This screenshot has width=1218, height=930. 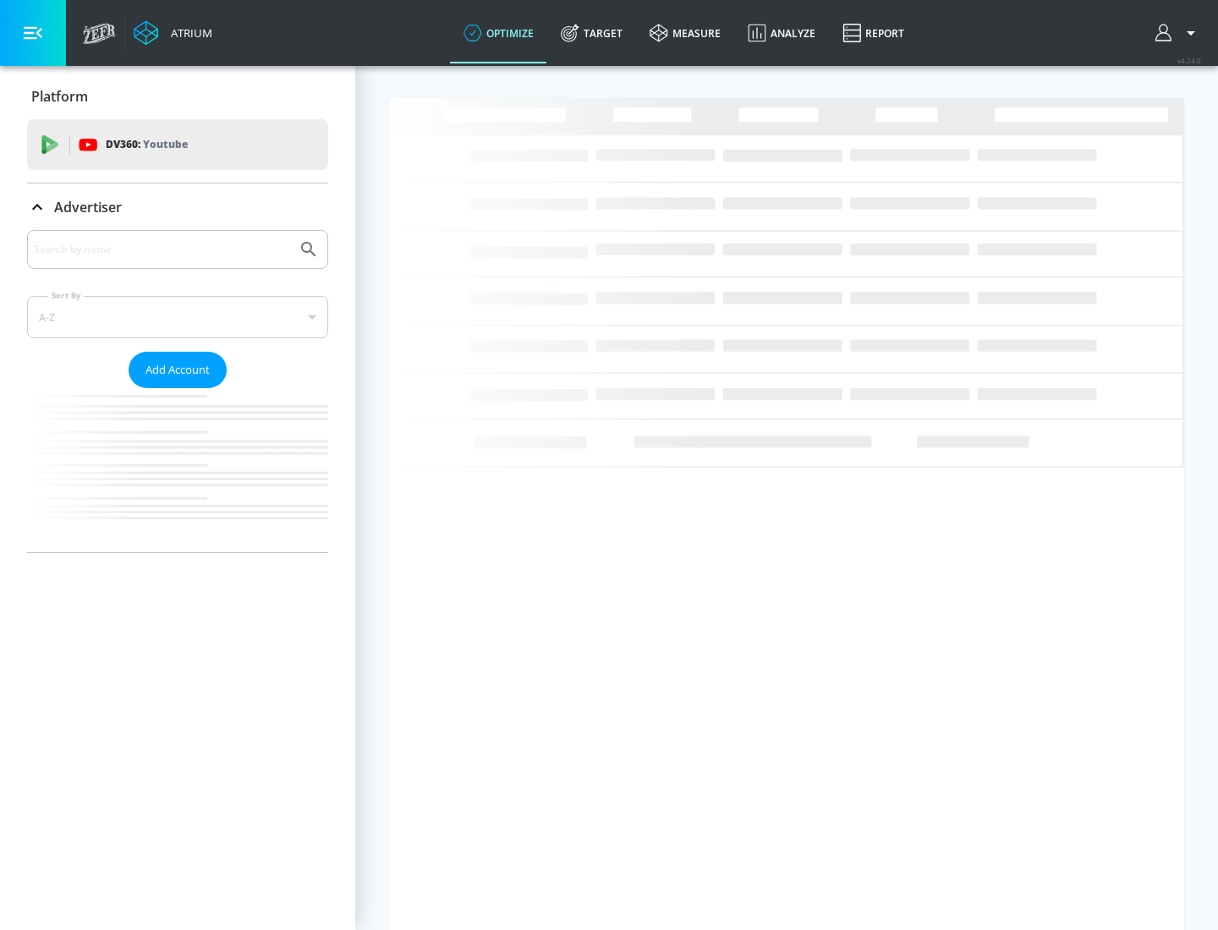 What do you see at coordinates (172, 33) in the screenshot?
I see `a: Atrium` at bounding box center [172, 33].